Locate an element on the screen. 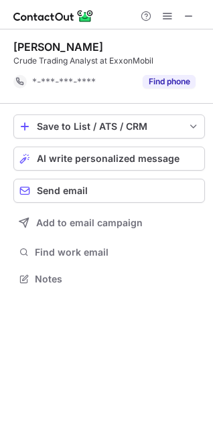  button: Notes is located at coordinates (109, 279).